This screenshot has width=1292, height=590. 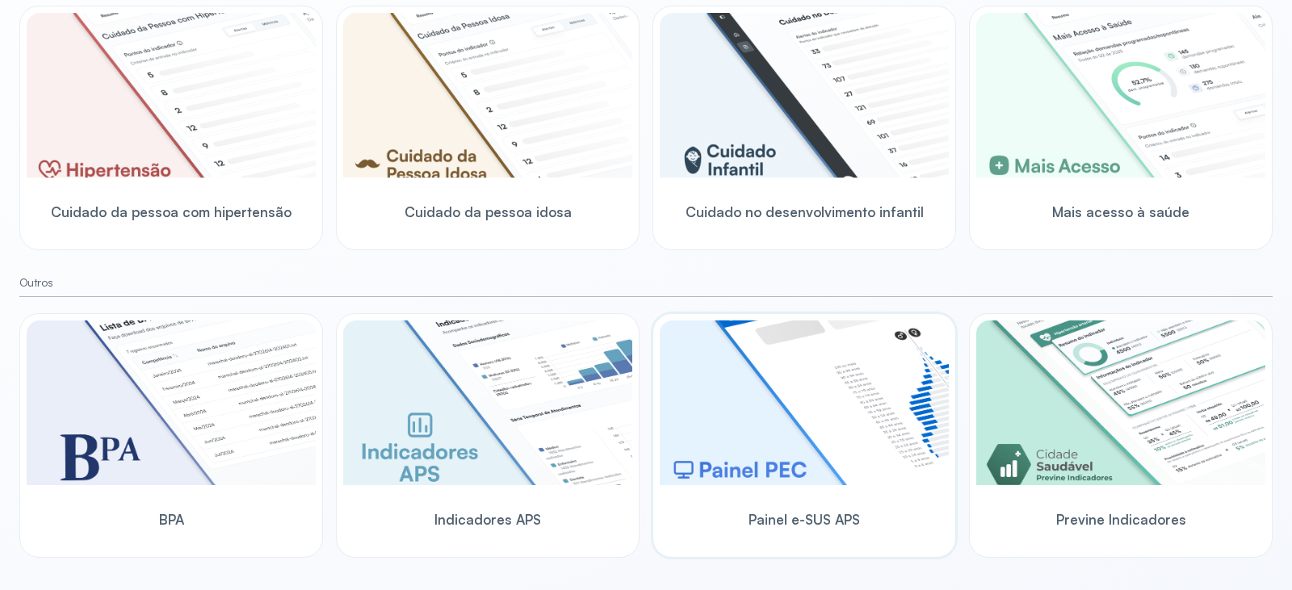 I want to click on span: Previne Indicadores, so click(x=1121, y=519).